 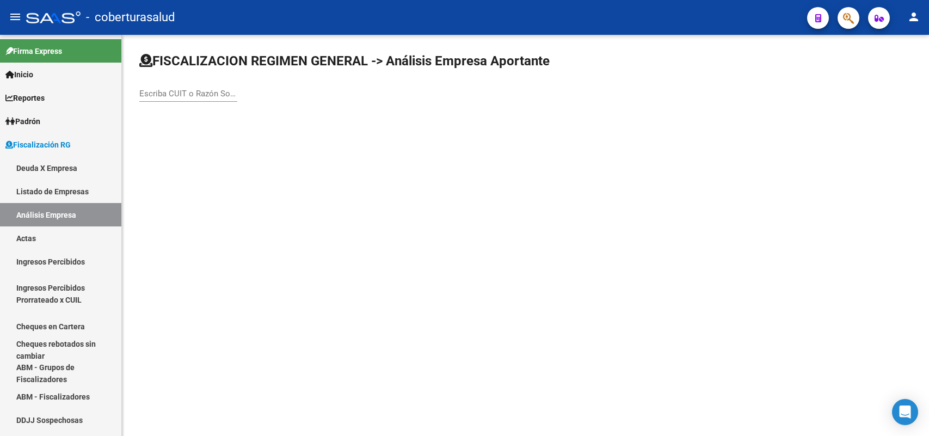 What do you see at coordinates (19, 75) in the screenshot?
I see `span: Inicio` at bounding box center [19, 75].